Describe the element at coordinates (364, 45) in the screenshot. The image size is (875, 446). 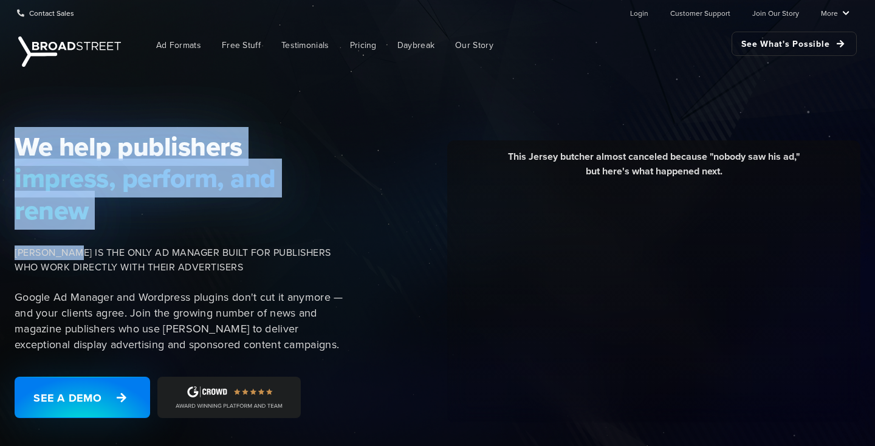
I see `a: Pricing` at that location.